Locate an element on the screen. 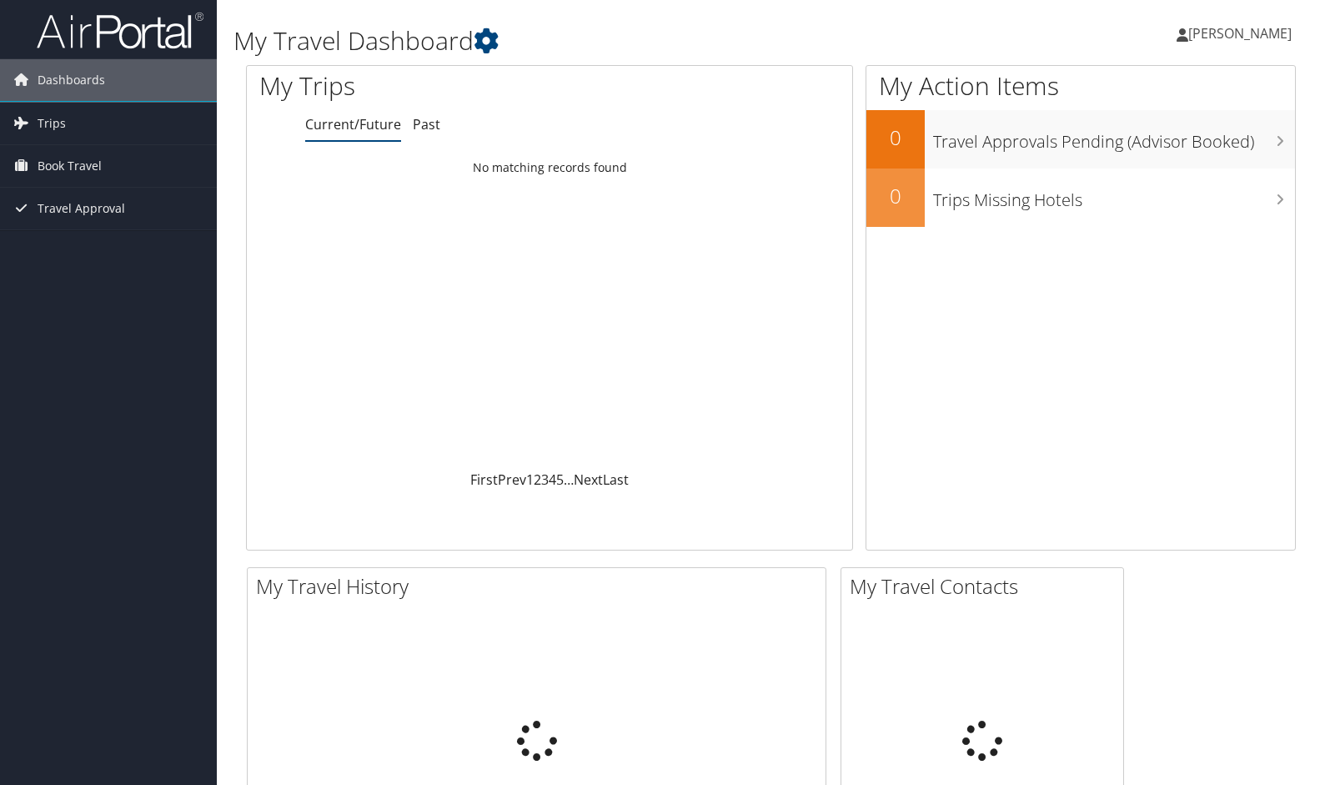  span: Travel Approval is located at coordinates (81, 209).